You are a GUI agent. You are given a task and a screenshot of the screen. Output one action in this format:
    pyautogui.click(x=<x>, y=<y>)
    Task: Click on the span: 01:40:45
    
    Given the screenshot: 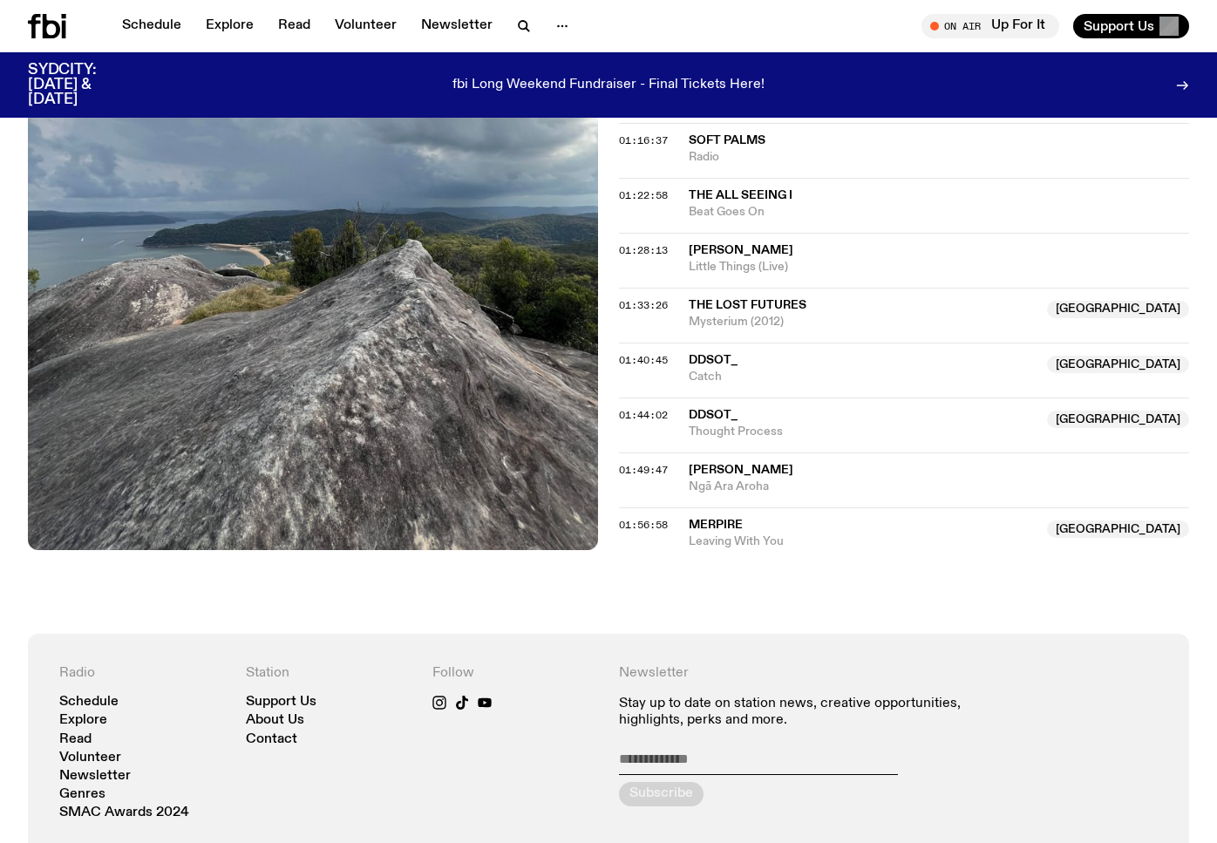 What is the action you would take?
    pyautogui.click(x=643, y=360)
    